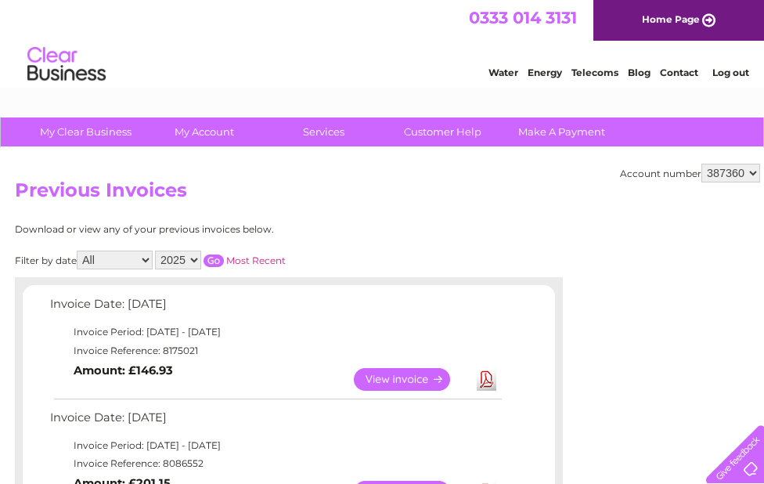  What do you see at coordinates (85, 131) in the screenshot?
I see `a: My Clear Business` at bounding box center [85, 131].